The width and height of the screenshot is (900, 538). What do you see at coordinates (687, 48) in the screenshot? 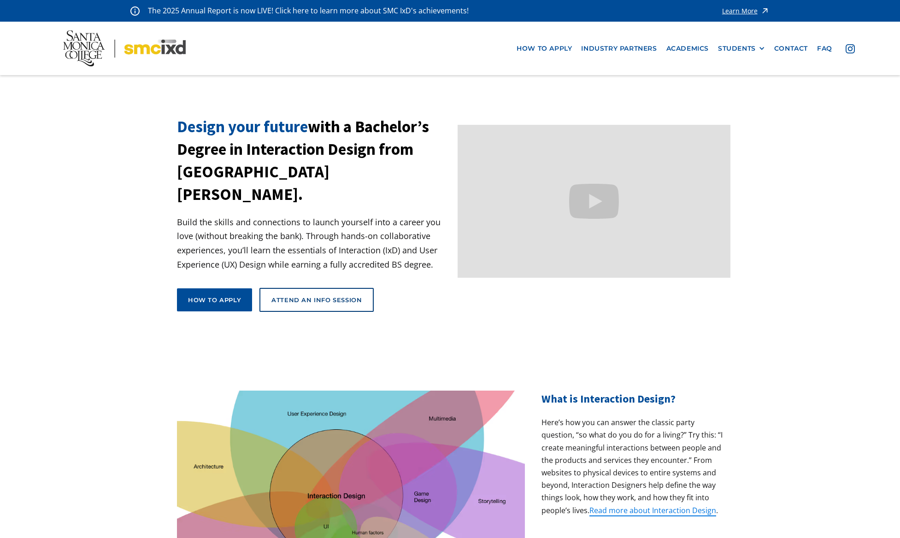
I see `a: Academics` at bounding box center [687, 48].